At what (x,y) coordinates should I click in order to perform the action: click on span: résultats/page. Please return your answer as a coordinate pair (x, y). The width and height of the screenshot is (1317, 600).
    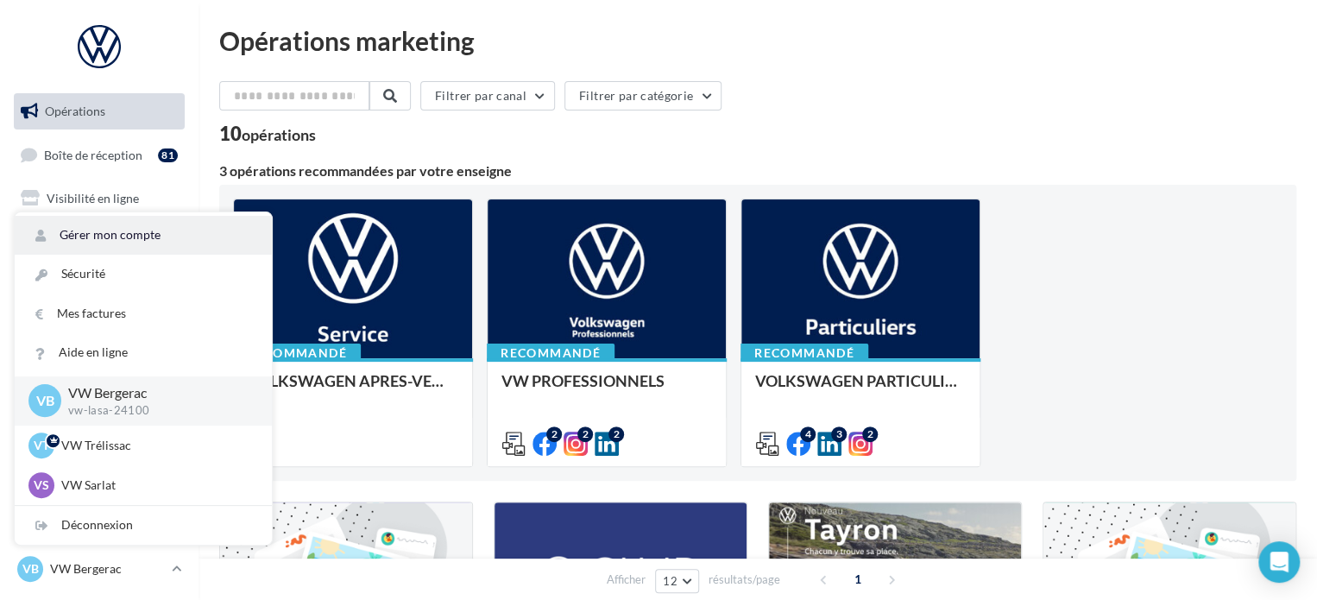
    Looking at the image, I should click on (744, 579).